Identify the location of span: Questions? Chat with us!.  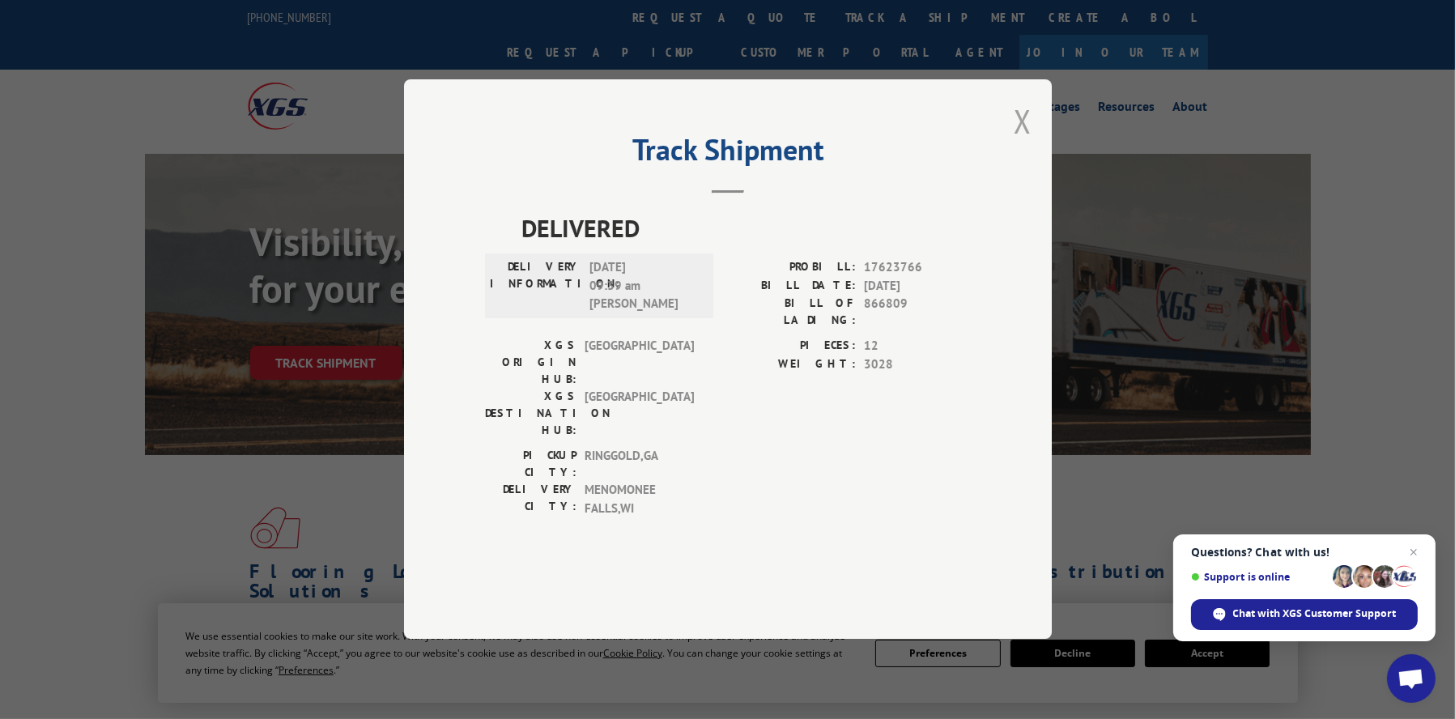
(1305, 552).